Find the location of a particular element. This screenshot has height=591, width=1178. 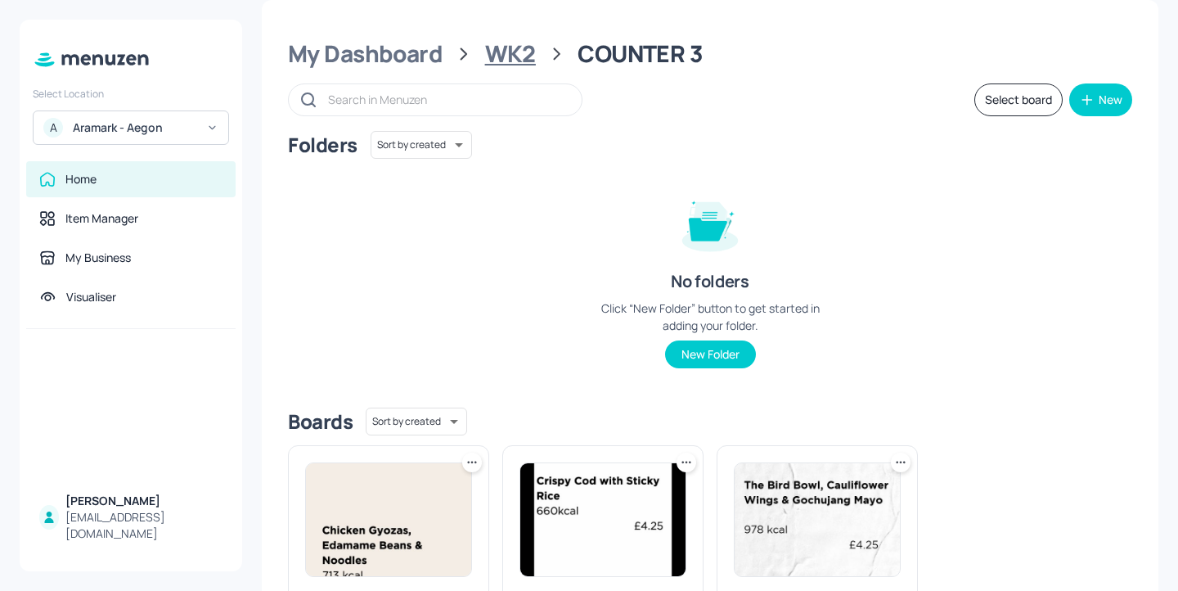

div: Select Location is located at coordinates (131, 93).